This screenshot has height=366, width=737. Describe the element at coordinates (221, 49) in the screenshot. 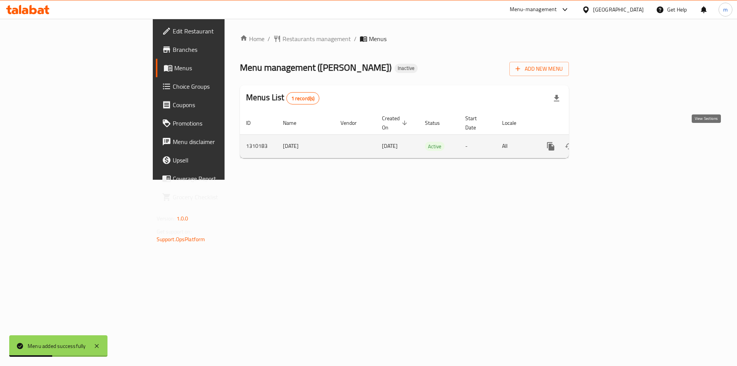

I see `span: Branches` at that location.